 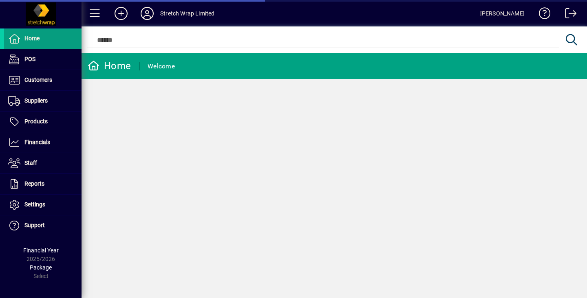 What do you see at coordinates (41, 251) in the screenshot?
I see `span: Financial Year` at bounding box center [41, 251].